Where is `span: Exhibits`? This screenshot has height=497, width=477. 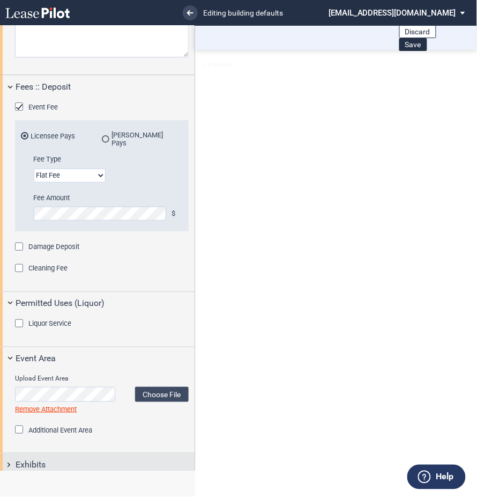 span: Exhibits is located at coordinates (31, 465).